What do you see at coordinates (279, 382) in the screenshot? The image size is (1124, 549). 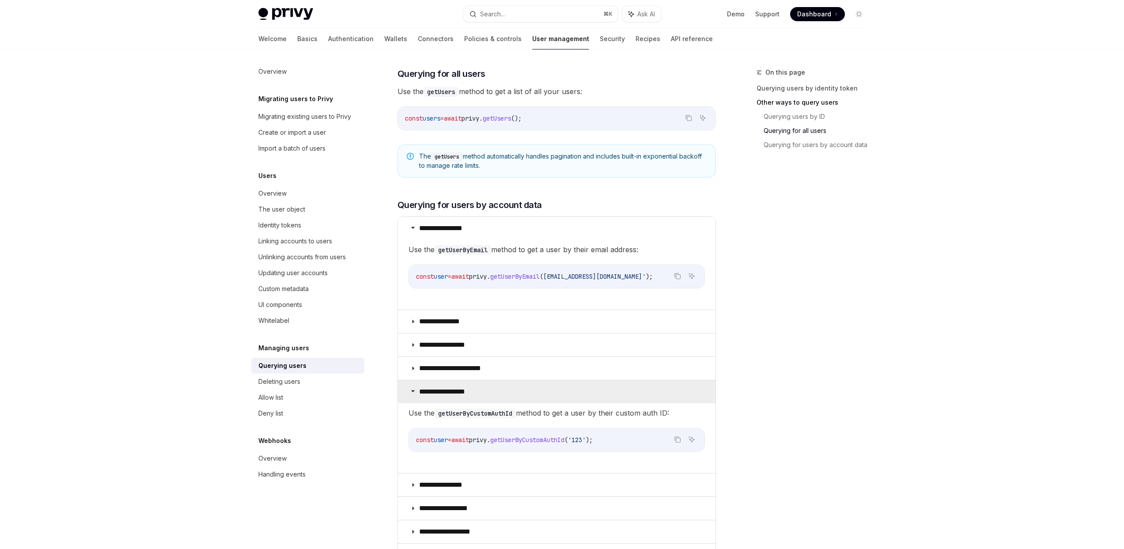 I see `div: Deleting users` at bounding box center [279, 382].